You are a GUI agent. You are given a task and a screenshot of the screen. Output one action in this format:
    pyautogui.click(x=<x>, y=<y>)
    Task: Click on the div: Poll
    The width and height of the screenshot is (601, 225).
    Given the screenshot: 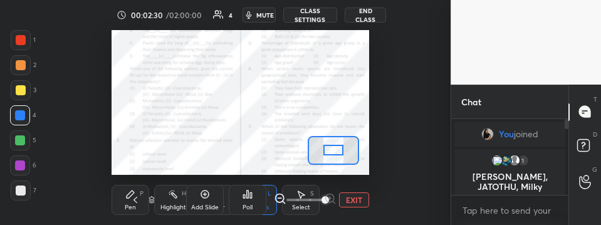 What is the action you would take?
    pyautogui.click(x=248, y=208)
    